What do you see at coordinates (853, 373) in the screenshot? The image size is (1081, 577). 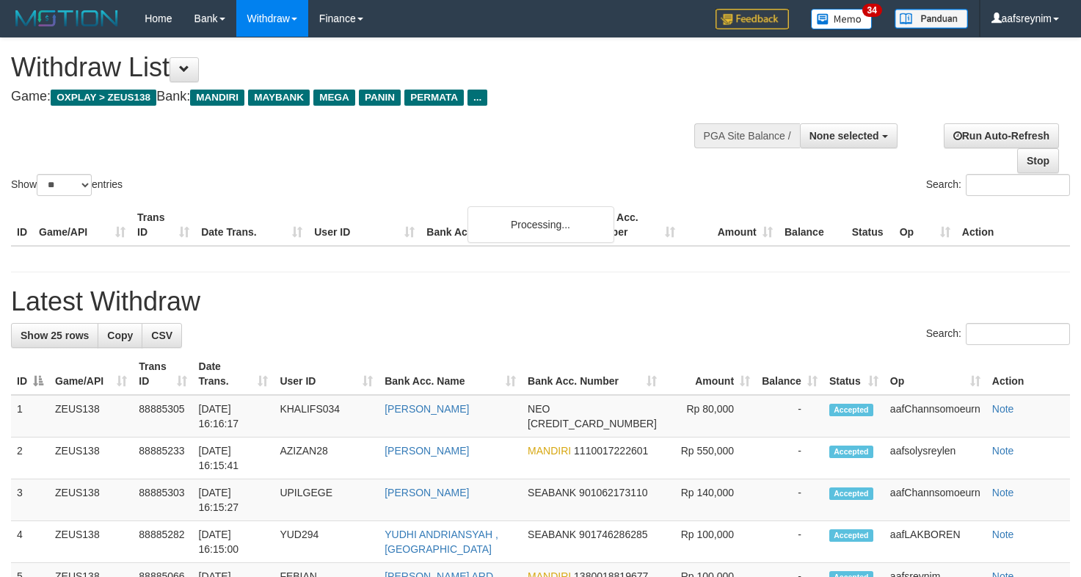 I see `th: Status: activate to sort column ascending` at bounding box center [853, 373].